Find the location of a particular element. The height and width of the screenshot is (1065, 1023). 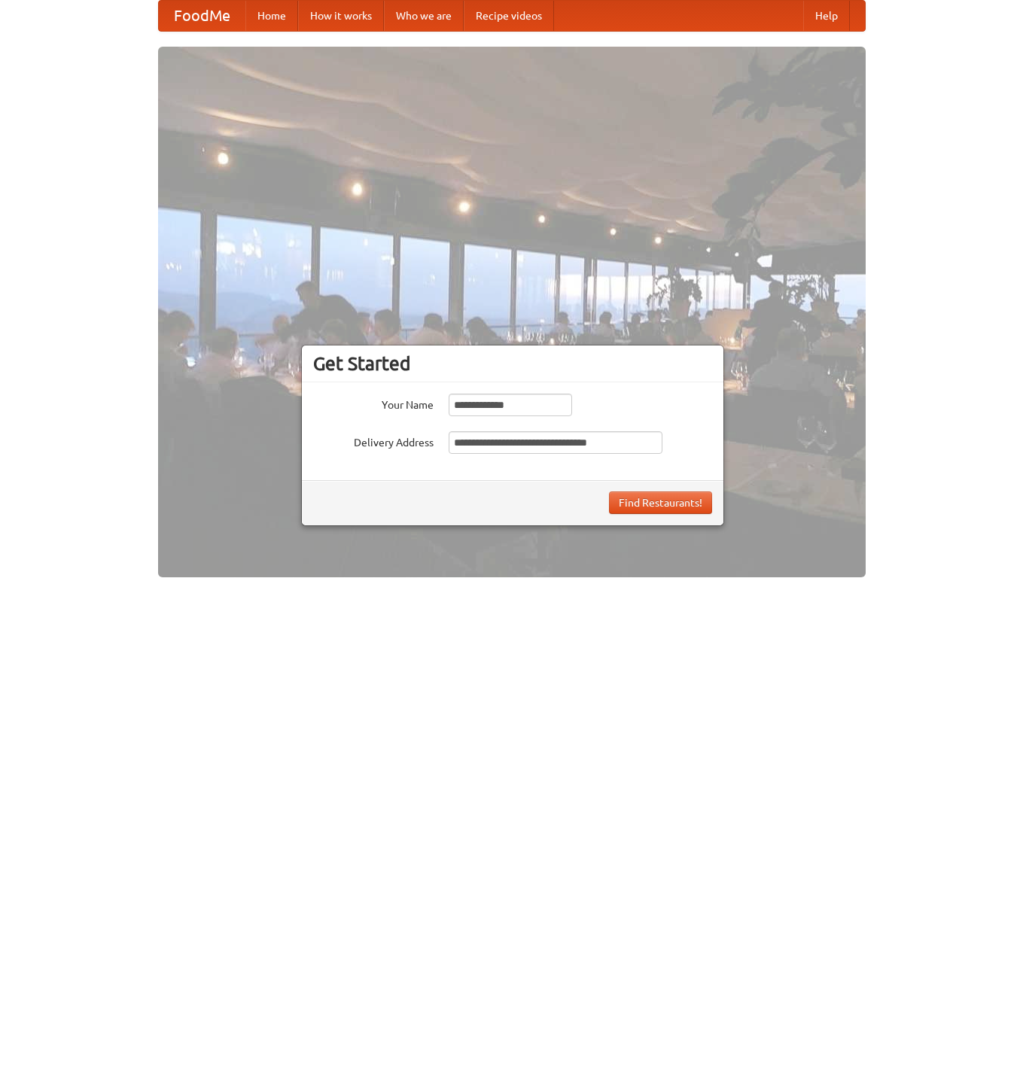

a: FoodMe is located at coordinates (202, 16).